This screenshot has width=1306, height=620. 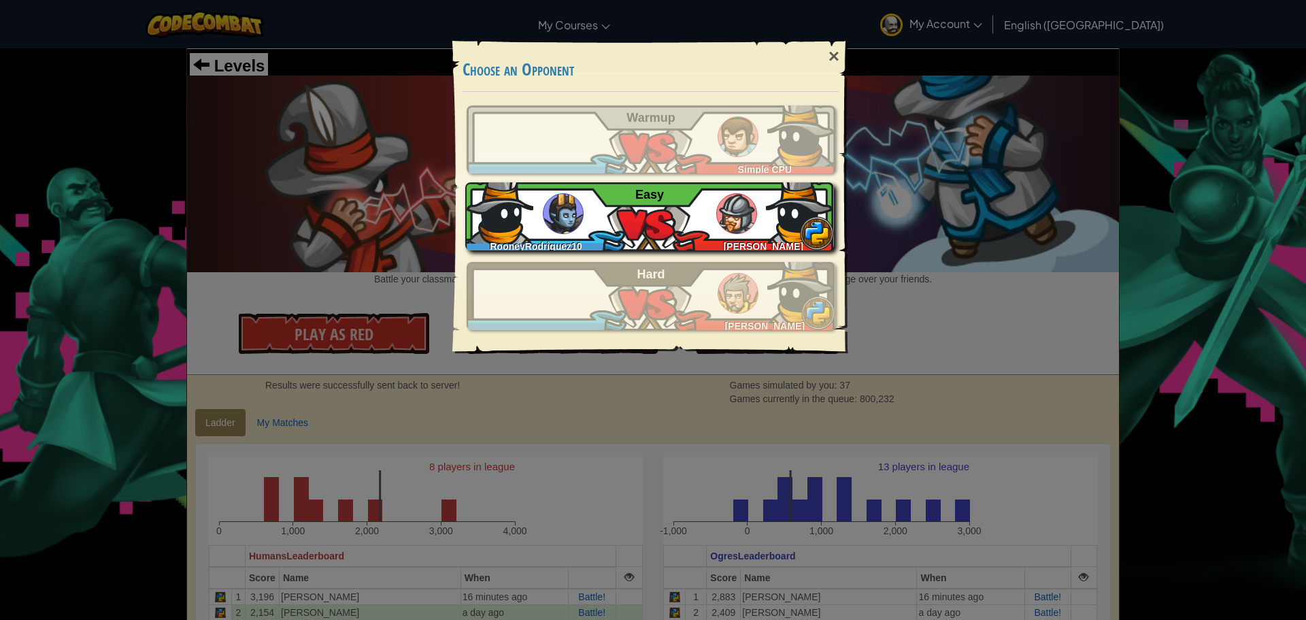 What do you see at coordinates (650, 118) in the screenshot?
I see `span: Warmup` at bounding box center [650, 118].